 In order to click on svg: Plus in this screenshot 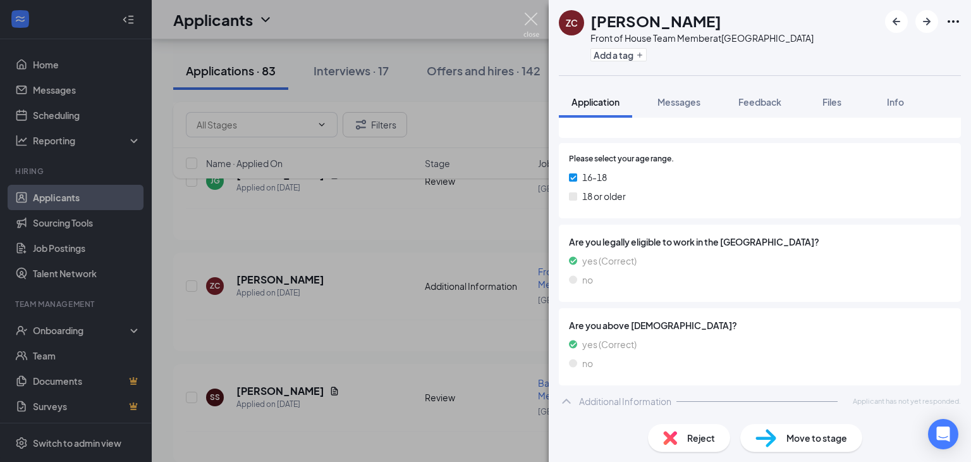, I will do `click(640, 55)`.